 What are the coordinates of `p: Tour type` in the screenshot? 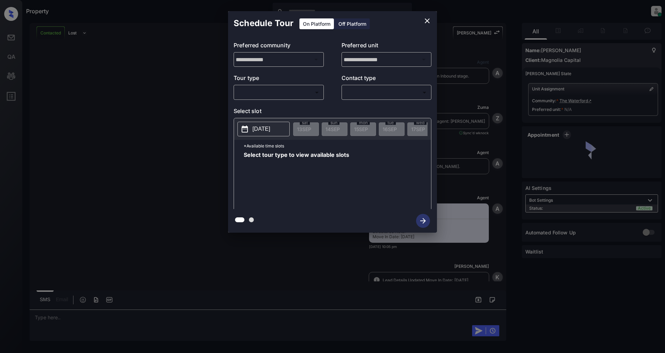 It's located at (278, 79).